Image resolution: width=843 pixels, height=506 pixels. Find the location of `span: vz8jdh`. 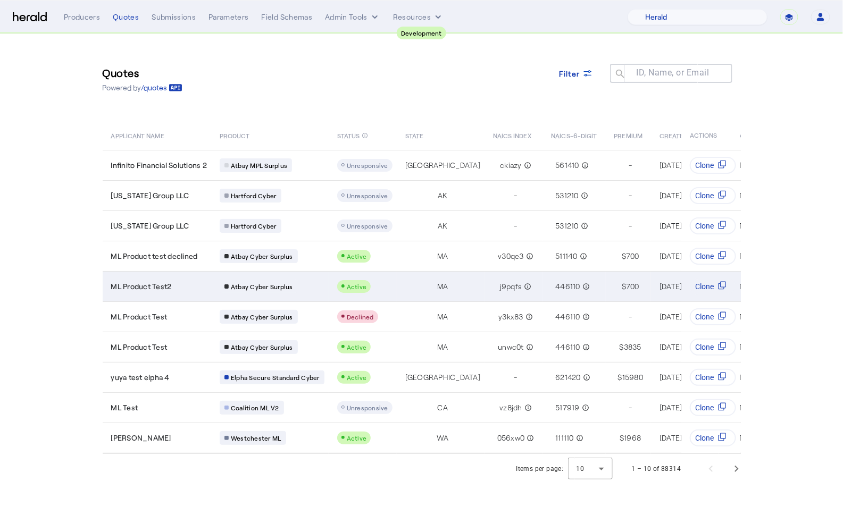

span: vz8jdh is located at coordinates (511, 408).